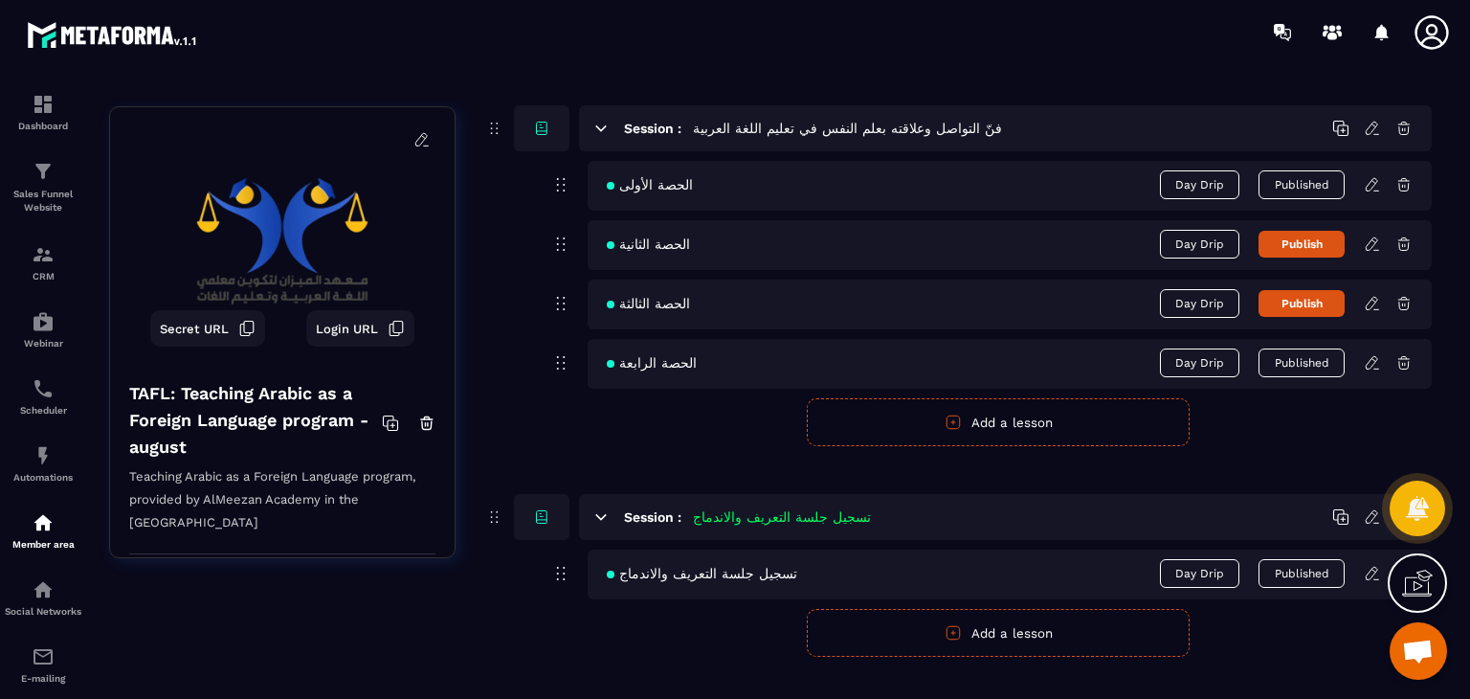  What do you see at coordinates (43, 678) in the screenshot?
I see `p: E-mailing` at bounding box center [43, 678].